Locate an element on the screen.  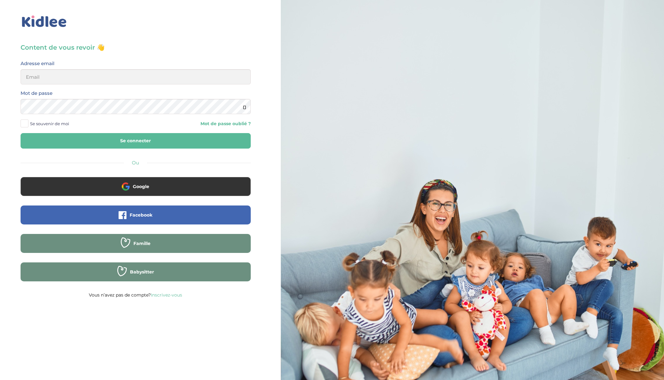
img: google.png is located at coordinates (126, 186).